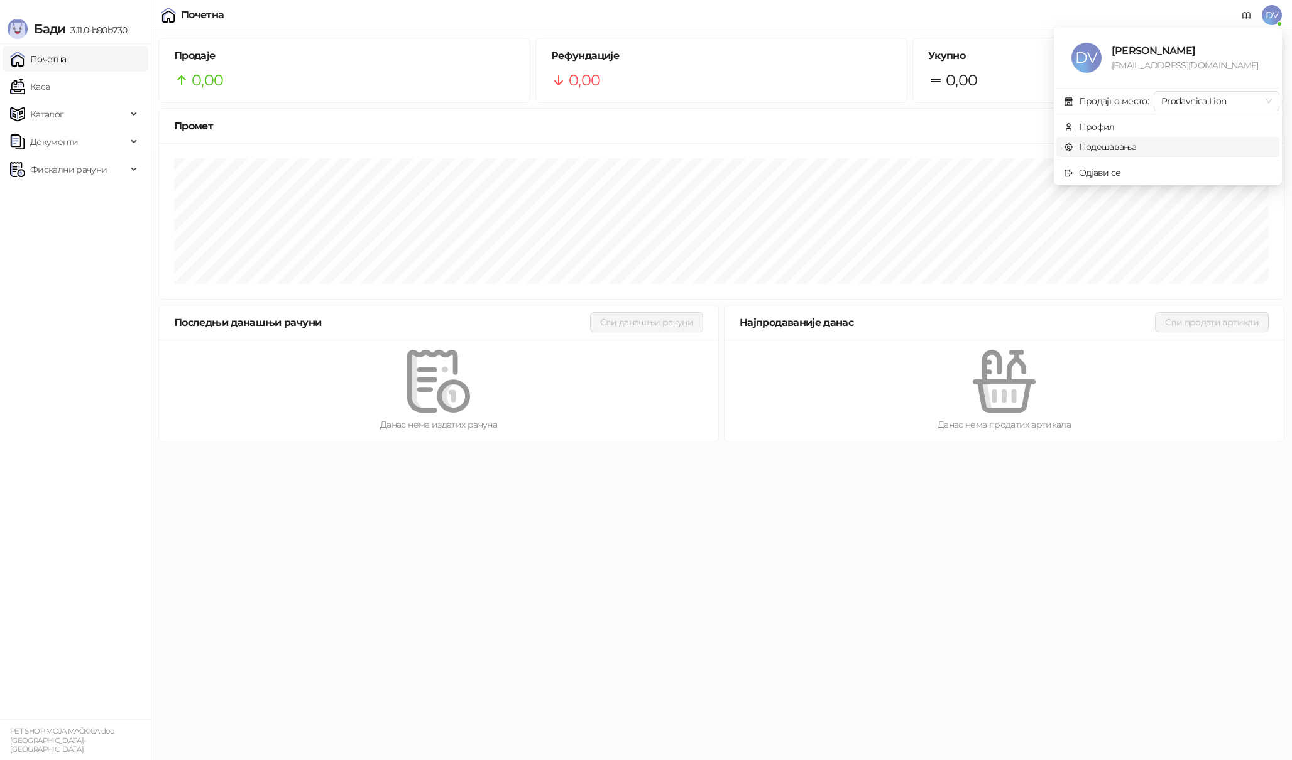 Image resolution: width=1292 pixels, height=760 pixels. I want to click on div: Профил, so click(1097, 127).